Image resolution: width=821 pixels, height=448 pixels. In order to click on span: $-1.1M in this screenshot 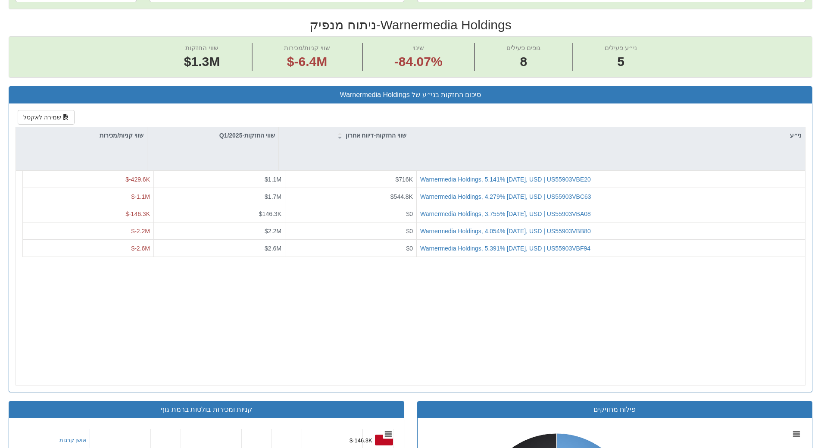, I will do `click(140, 196)`.